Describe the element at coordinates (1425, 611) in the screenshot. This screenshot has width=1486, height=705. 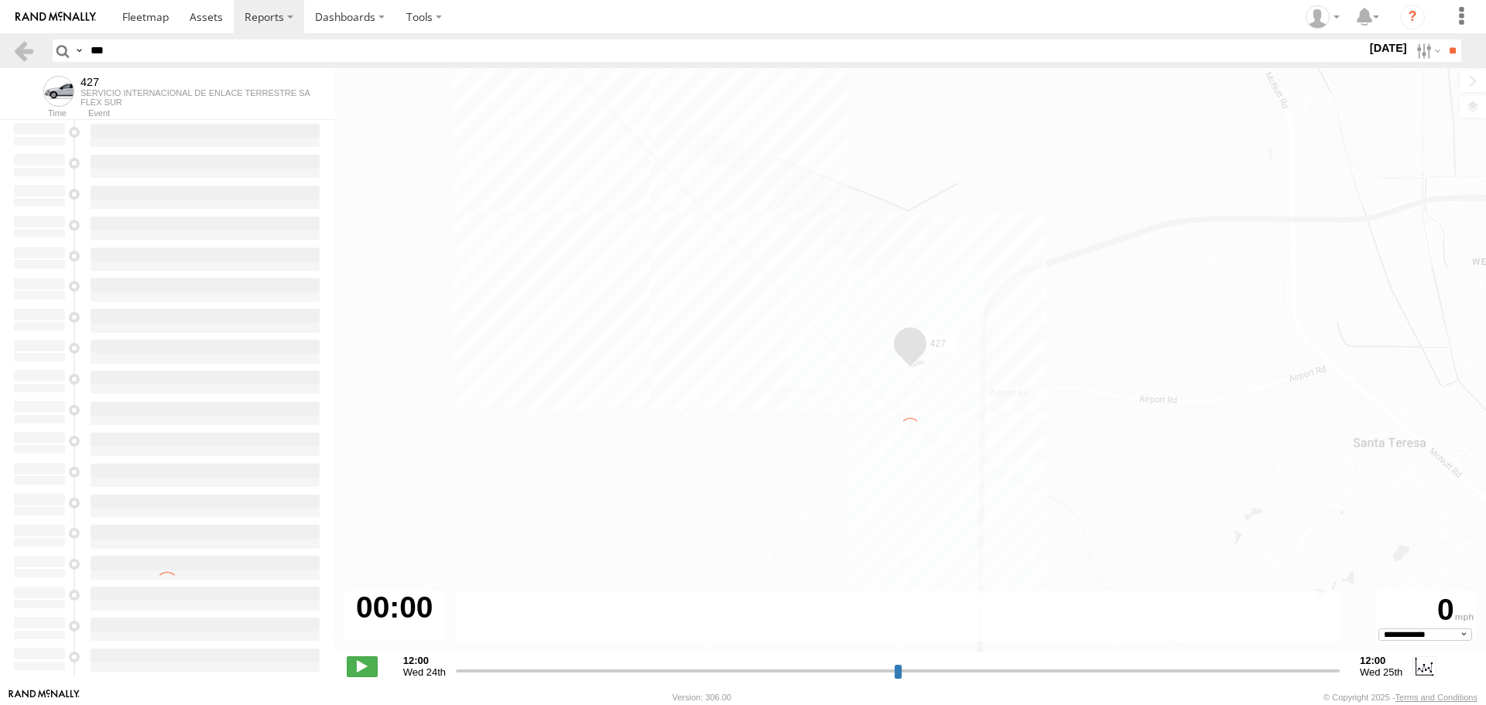
I see `div: 0` at that location.